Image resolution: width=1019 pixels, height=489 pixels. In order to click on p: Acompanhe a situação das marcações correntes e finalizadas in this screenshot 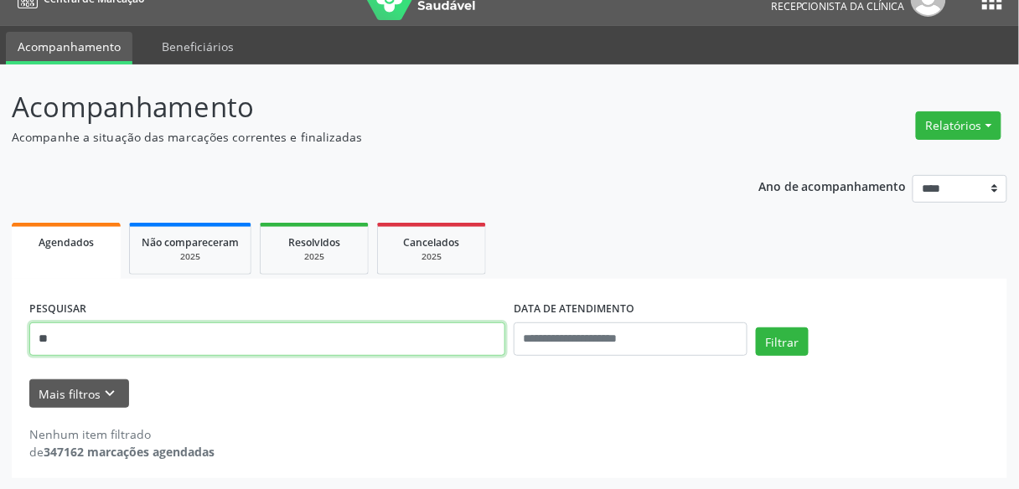, I will do `click(360, 137)`.